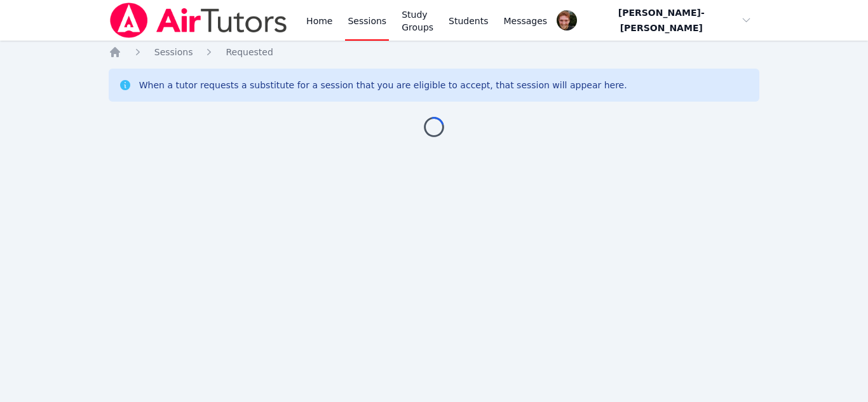 This screenshot has width=868, height=402. What do you see at coordinates (434, 52) in the screenshot?
I see `nav: Breadcrumb` at bounding box center [434, 52].